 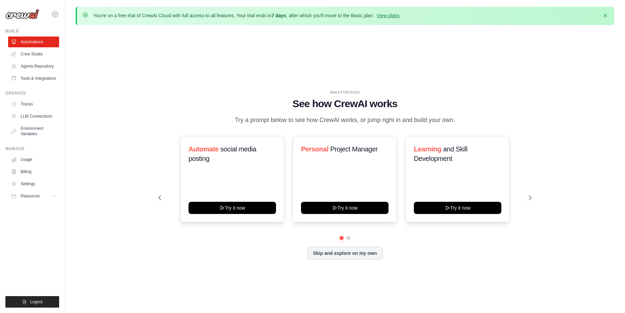 I want to click on span: and Skill Development, so click(x=440, y=154).